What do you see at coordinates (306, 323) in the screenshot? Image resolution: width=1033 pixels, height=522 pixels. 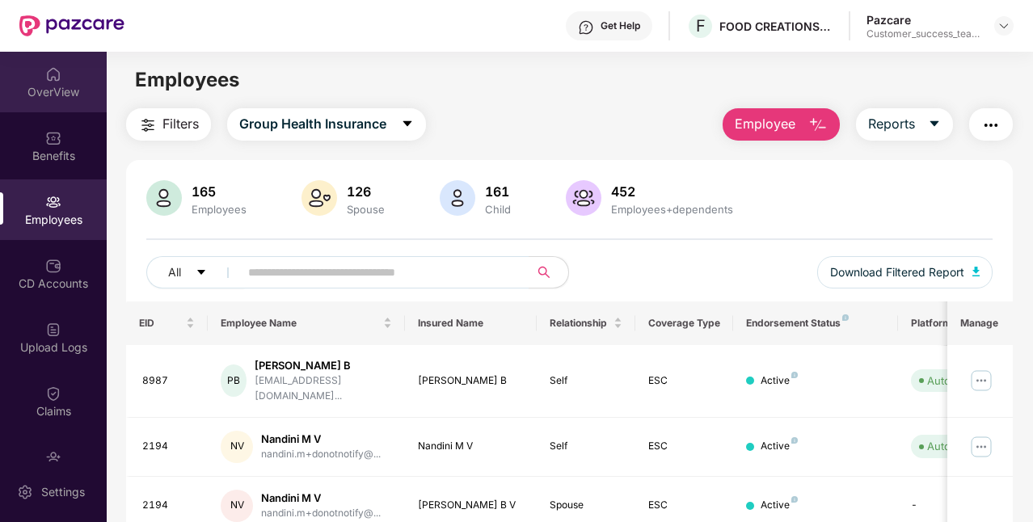 I see `th: Employee Name` at bounding box center [306, 323].